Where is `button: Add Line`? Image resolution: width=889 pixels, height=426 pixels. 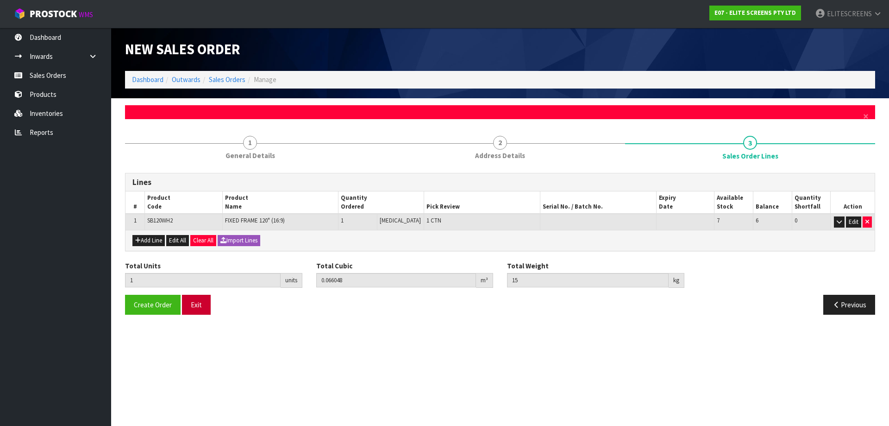
button: Add Line is located at coordinates (149, 240).